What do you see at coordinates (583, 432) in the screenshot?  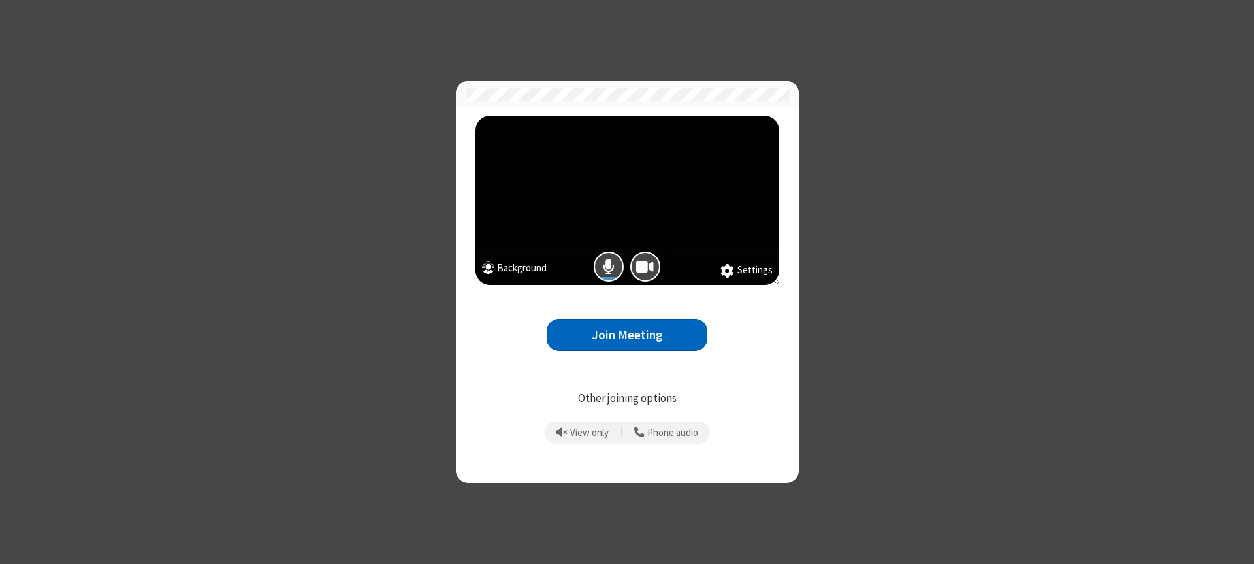 I see `button: Prevent echo when there is already an active mic and speaker in the room.` at bounding box center [583, 432].